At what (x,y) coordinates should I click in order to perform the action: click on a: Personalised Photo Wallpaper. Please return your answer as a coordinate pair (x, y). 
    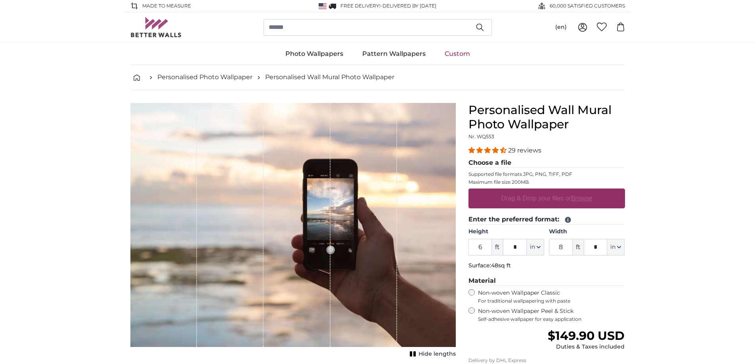
    Looking at the image, I should click on (205, 77).